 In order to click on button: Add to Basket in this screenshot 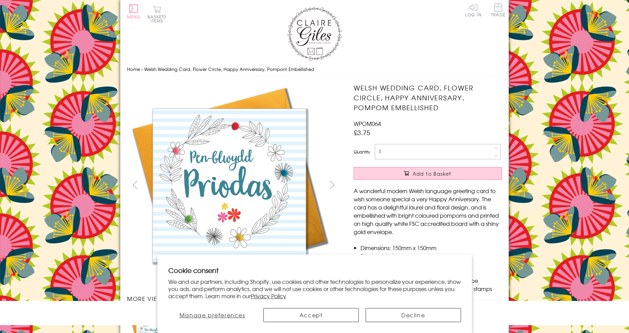, I will do `click(428, 173)`.